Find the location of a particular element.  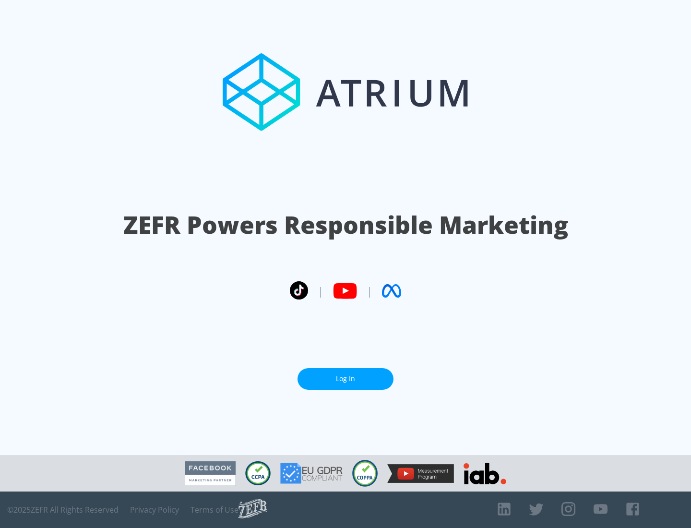

a: Terms of Use is located at coordinates (215, 510).